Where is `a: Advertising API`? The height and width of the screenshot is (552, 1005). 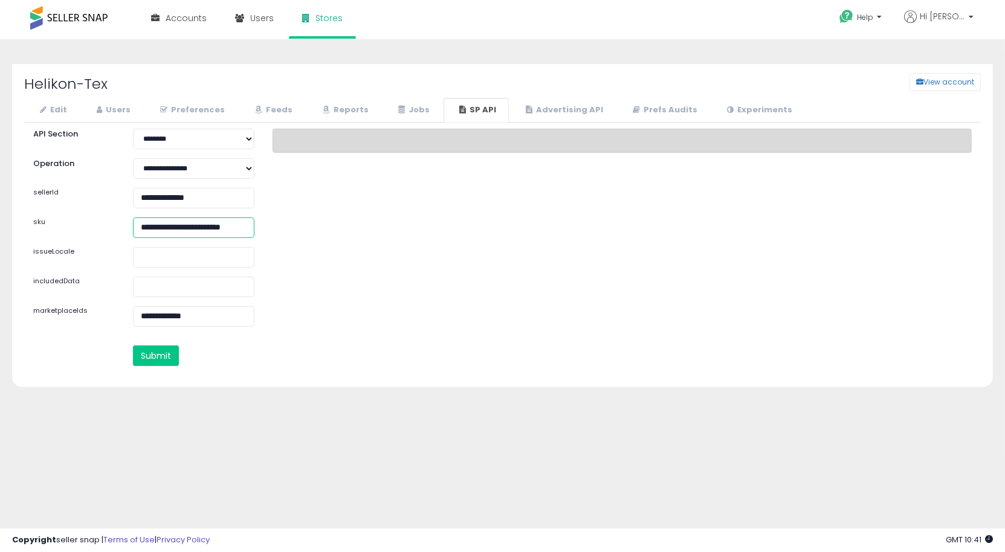 a: Advertising API is located at coordinates (563, 110).